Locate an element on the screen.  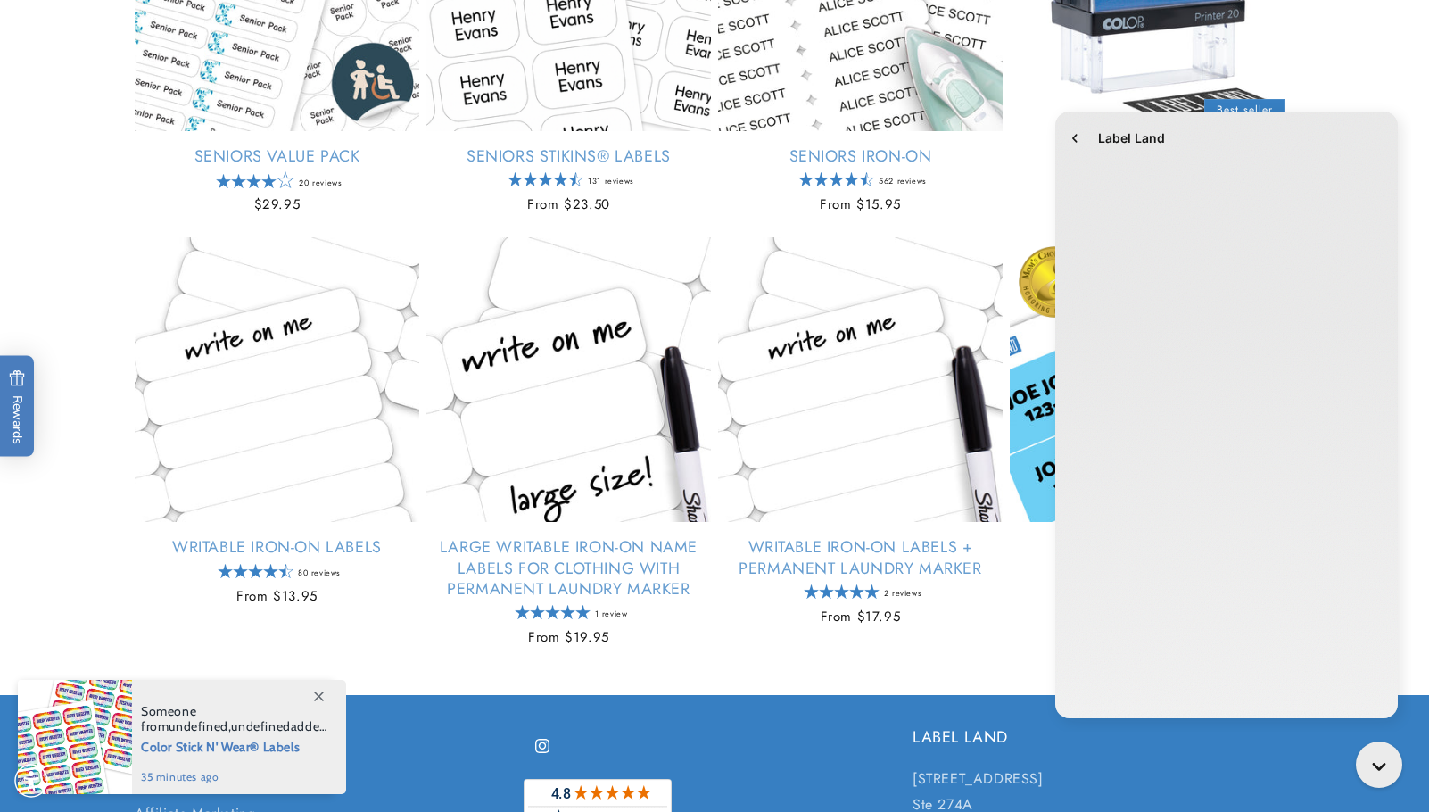
a: Large See 'em Labels is located at coordinates (1152, 547).